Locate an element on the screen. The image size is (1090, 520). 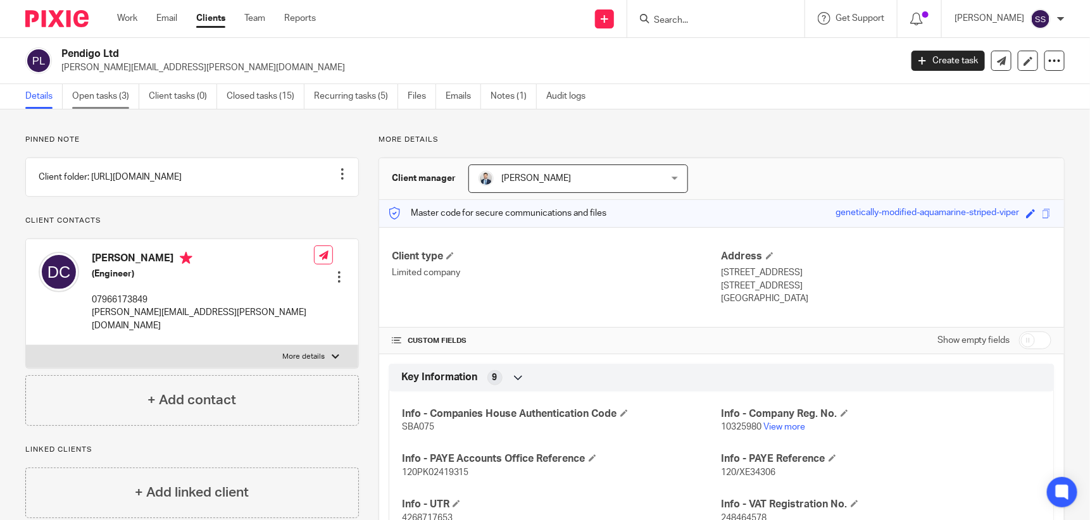
span: SBA075 is located at coordinates (418, 427).